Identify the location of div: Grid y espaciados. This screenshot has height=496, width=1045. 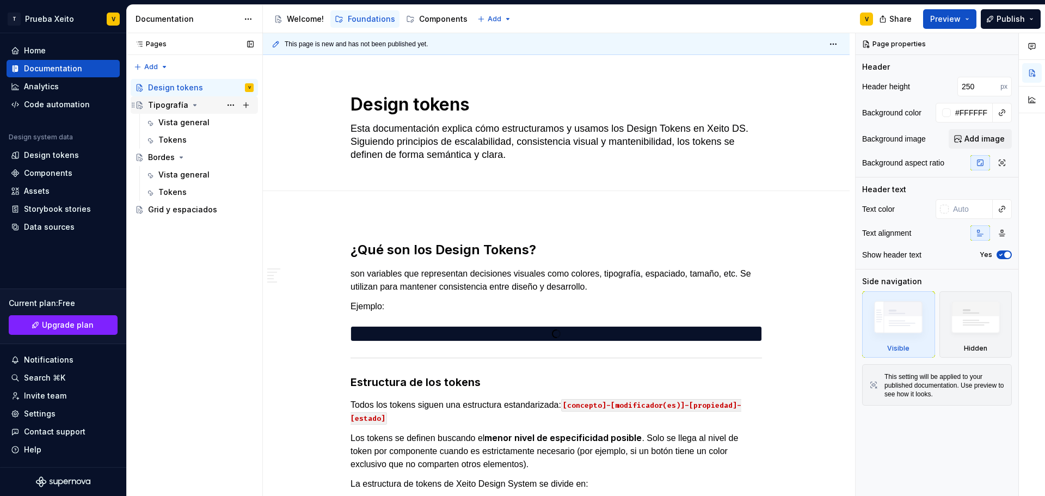
(182, 209).